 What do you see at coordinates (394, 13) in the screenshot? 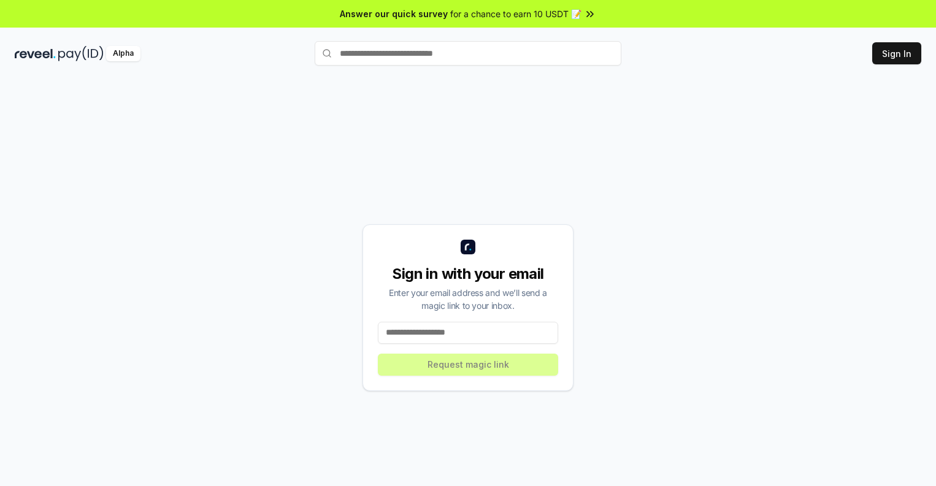
I see `span: Answer our quick survey` at bounding box center [394, 13].